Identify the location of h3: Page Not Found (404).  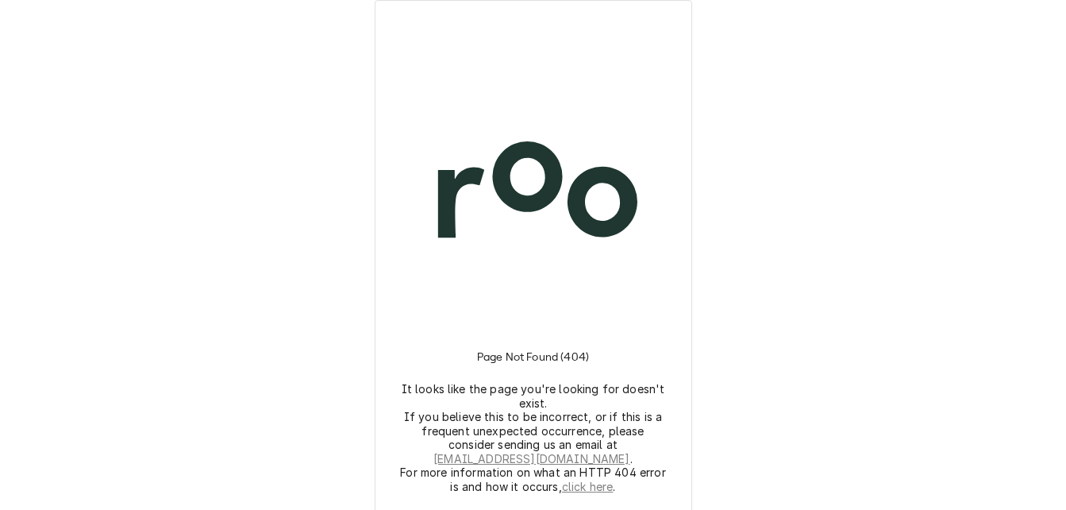
(533, 357).